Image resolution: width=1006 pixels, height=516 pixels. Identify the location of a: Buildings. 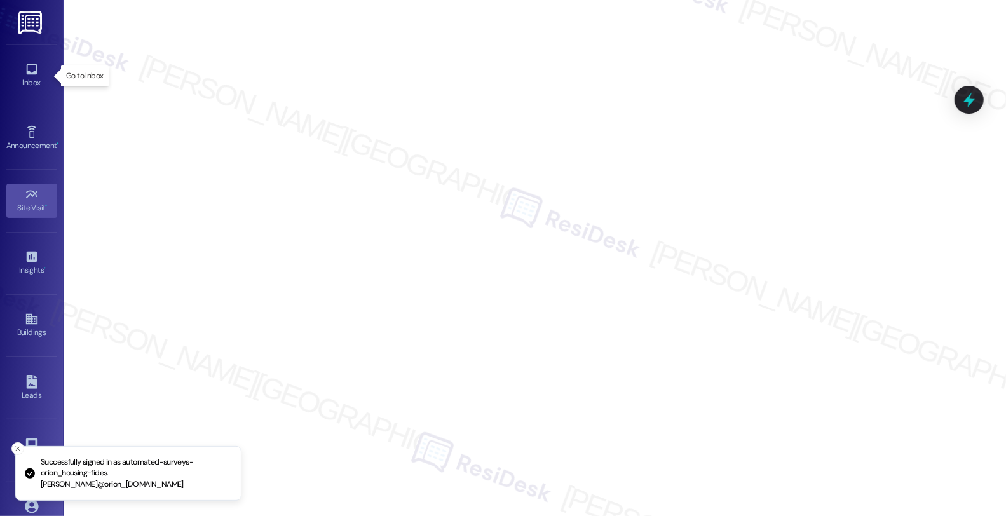
(32, 325).